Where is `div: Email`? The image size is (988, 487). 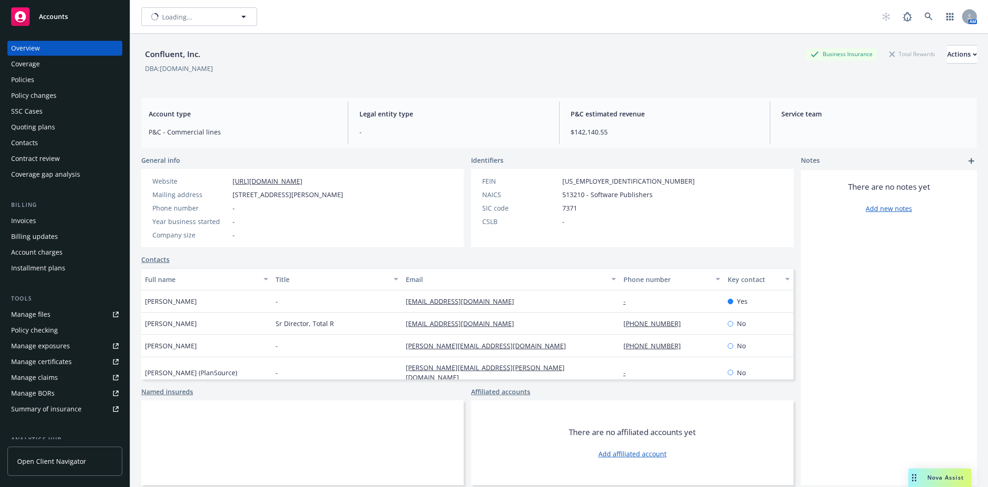
div: Email is located at coordinates (505, 279).